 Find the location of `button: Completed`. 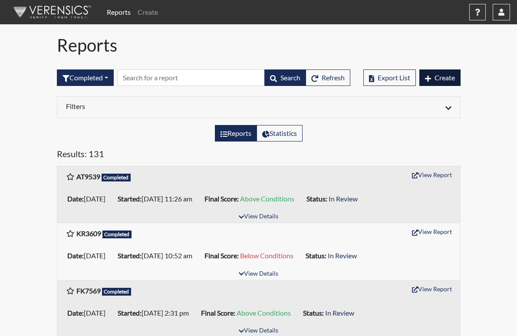

button: Completed is located at coordinates (85, 78).